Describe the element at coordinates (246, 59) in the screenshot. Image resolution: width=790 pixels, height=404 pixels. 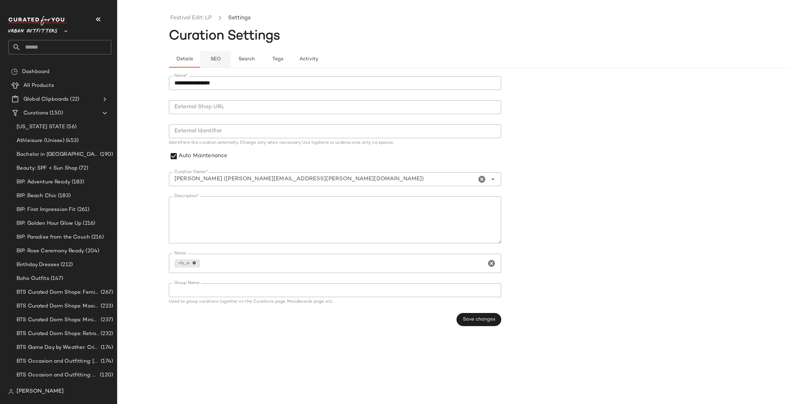
I see `span: Search` at that location.